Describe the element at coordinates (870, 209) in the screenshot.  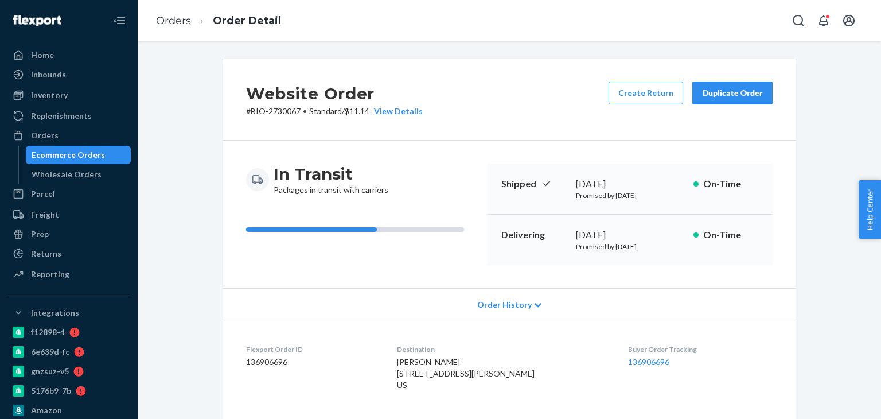
I see `span: Help Center` at that location.